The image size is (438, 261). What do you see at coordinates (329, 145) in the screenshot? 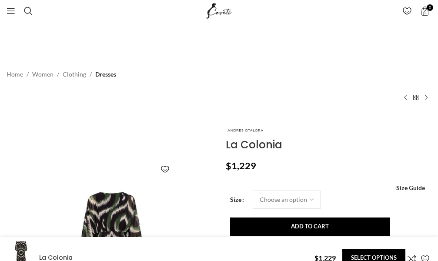
I see `h1: La Colonia` at bounding box center [329, 145].